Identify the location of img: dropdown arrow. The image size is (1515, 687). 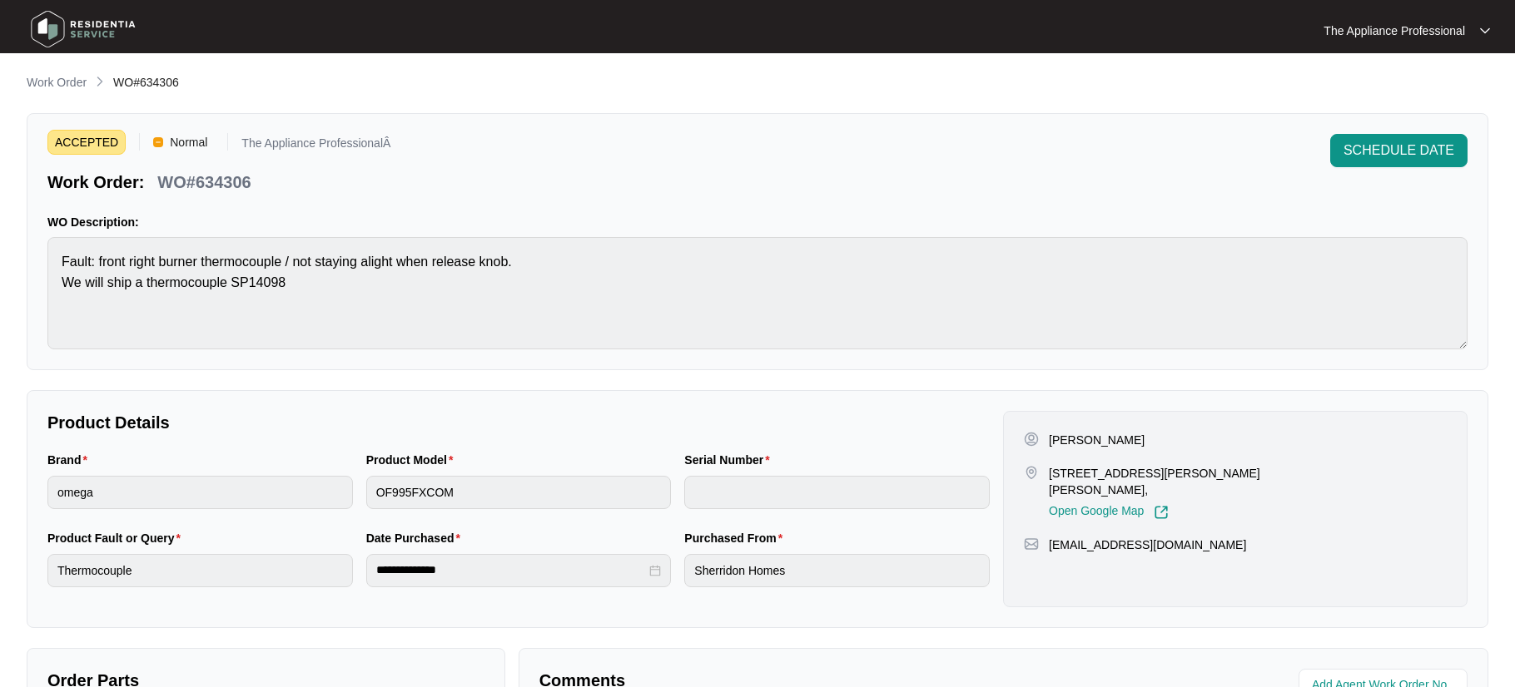
(1485, 31).